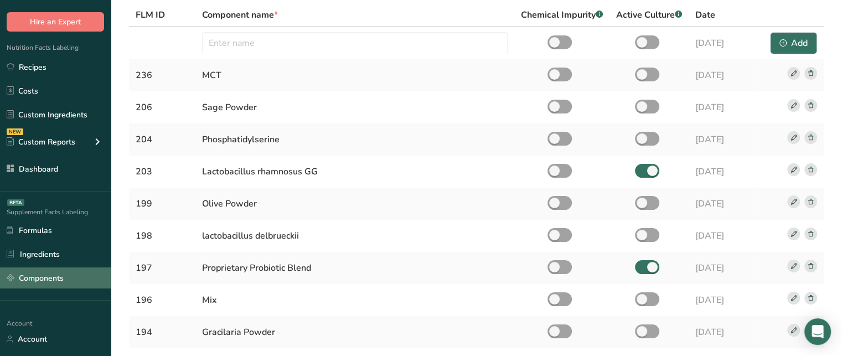 This screenshot has width=842, height=356. I want to click on div: lactobacillus delbrueckii, so click(355, 236).